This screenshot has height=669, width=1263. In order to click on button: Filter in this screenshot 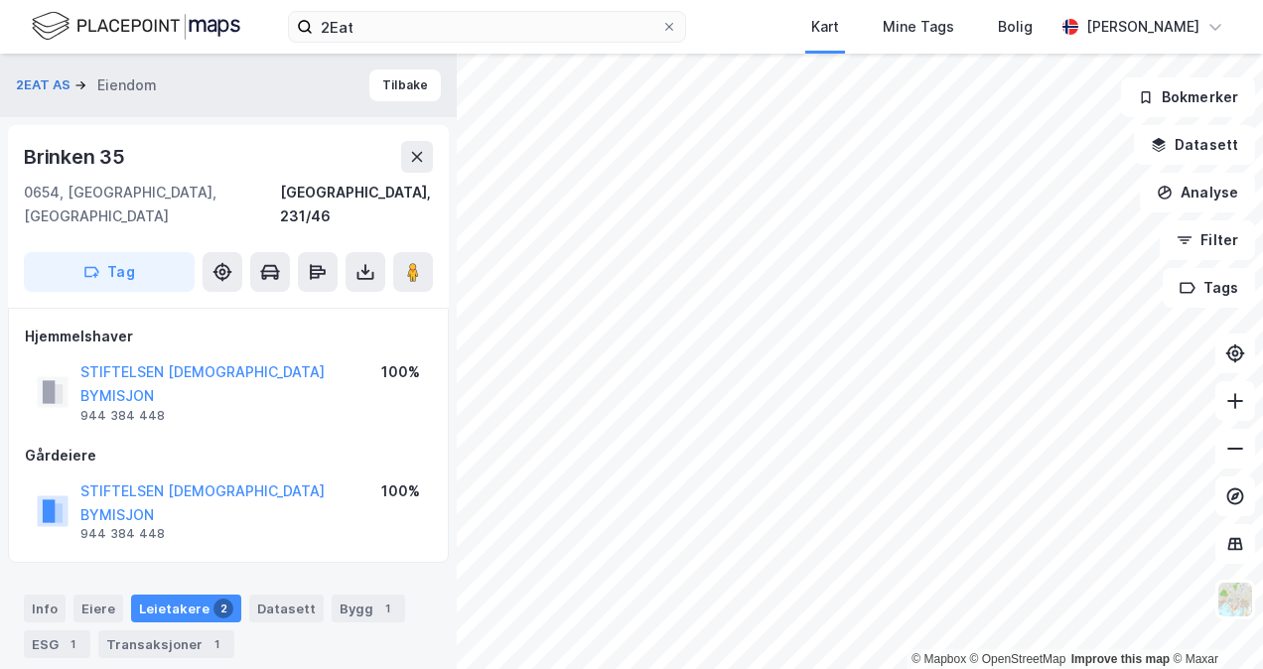, I will do `click(1208, 240)`.